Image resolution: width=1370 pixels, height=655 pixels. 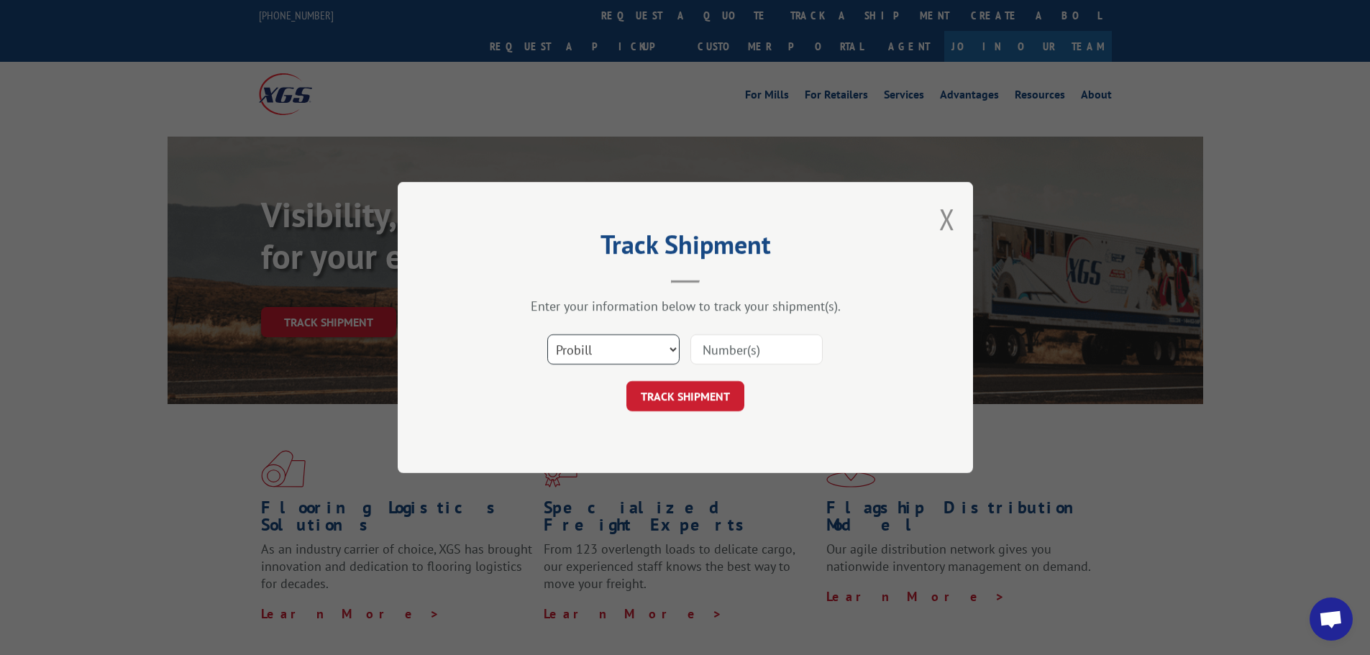 I want to click on a: Open chat, so click(x=1331, y=619).